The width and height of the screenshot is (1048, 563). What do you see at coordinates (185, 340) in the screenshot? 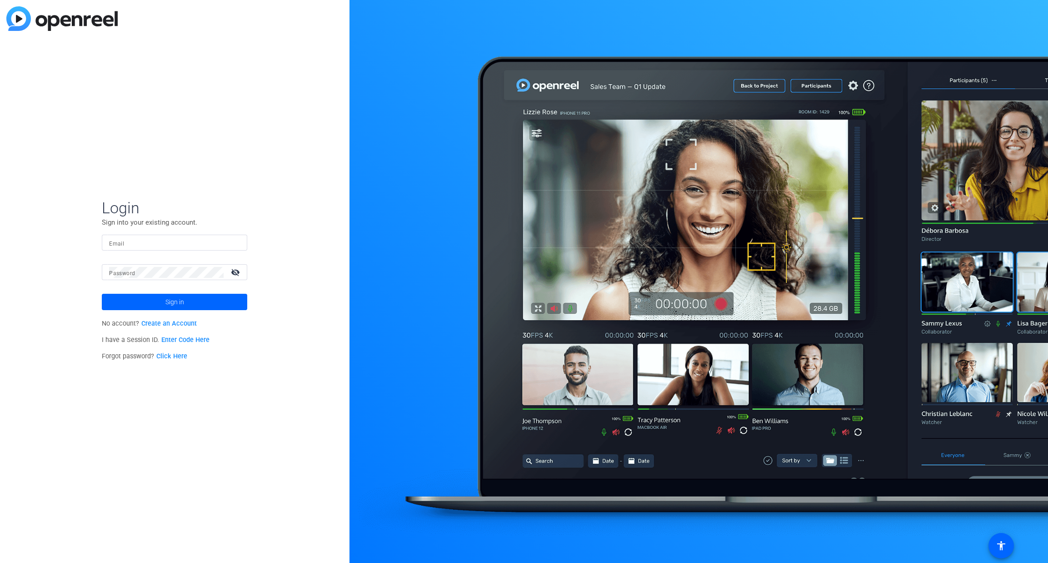
I see `a: Enter Code Here` at bounding box center [185, 340].